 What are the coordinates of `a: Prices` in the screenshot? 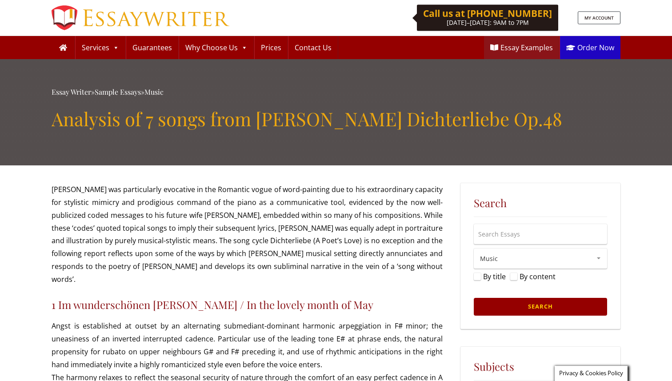 It's located at (271, 48).